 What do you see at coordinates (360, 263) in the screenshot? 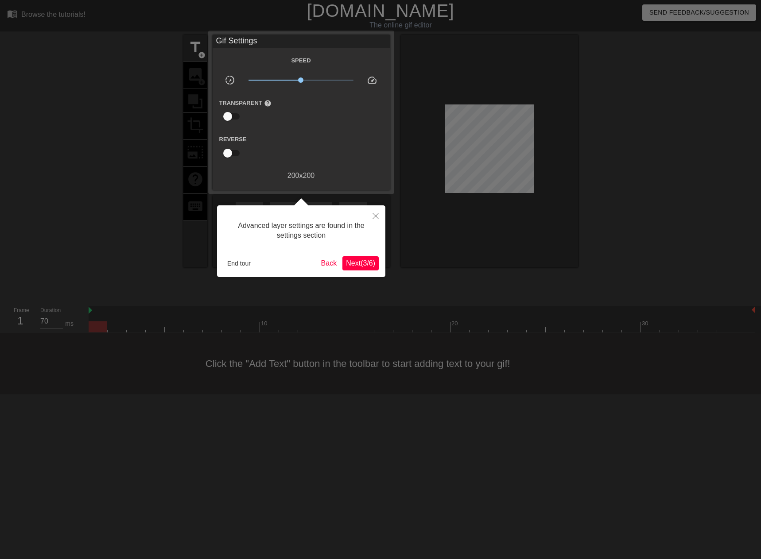
I see `span: Next ( 3 / 6 )` at bounding box center [360, 263].